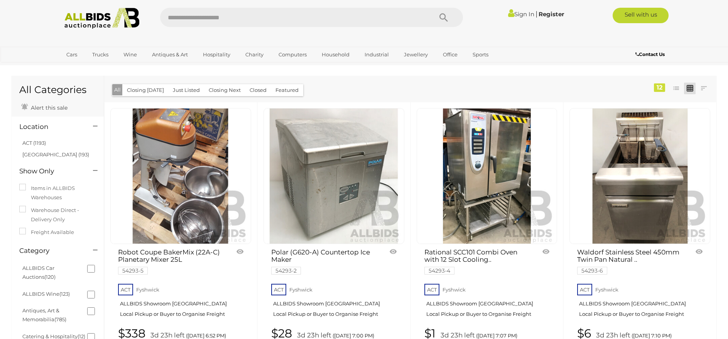 The height and width of the screenshot is (339, 728). I want to click on a: Industrial, so click(376, 54).